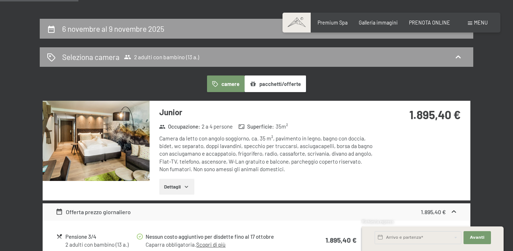 The width and height of the screenshot is (513, 251). Describe the element at coordinates (267, 154) in the screenshot. I see `div: Camera da letto con angolo soggiorno, ca. 35 m², pavimento in legno, bagno con doccia, bidet, wc ...` at that location.